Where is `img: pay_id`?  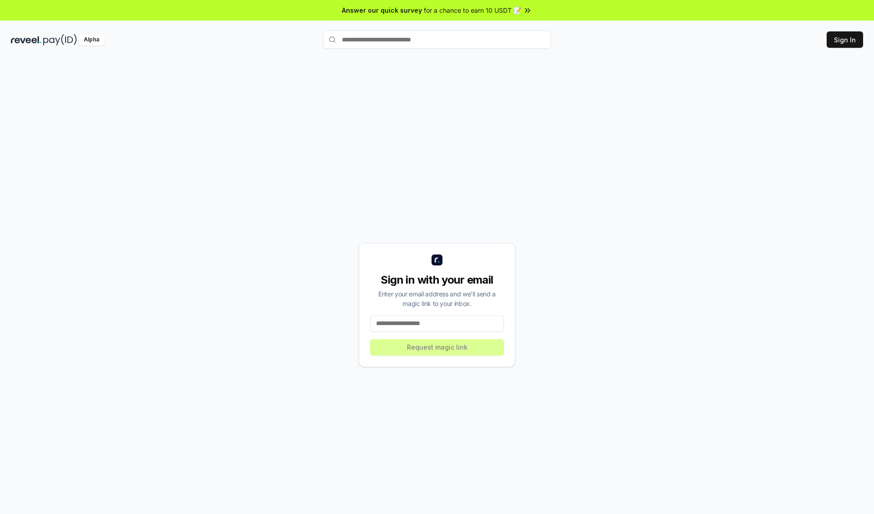
img: pay_id is located at coordinates (60, 40).